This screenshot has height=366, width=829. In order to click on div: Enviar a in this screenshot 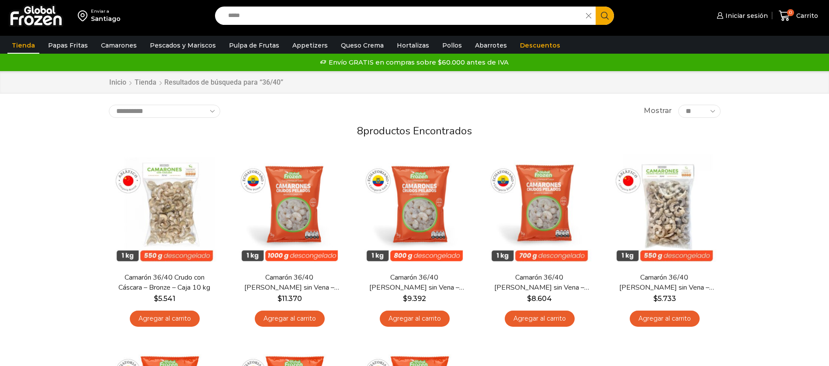, I will do `click(106, 11)`.